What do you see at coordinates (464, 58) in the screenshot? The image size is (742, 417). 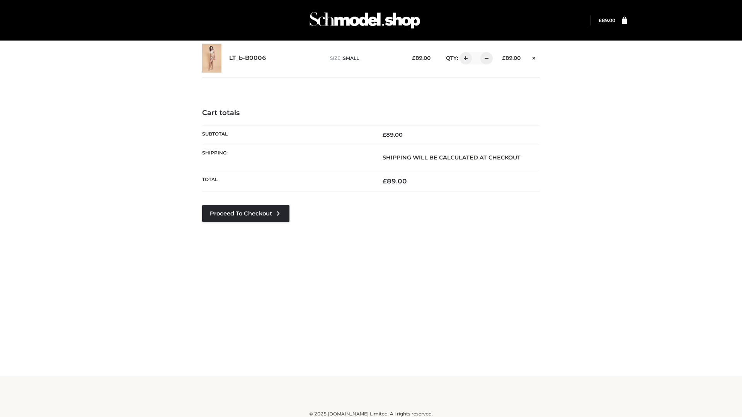 I see `div: QTY:` at bounding box center [464, 58].